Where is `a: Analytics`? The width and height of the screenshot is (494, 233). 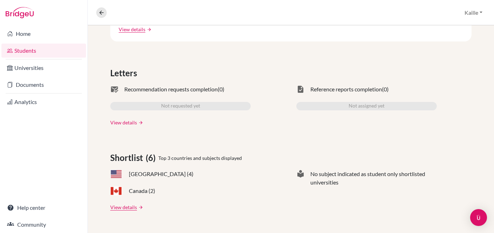 a: Analytics is located at coordinates (44, 102).